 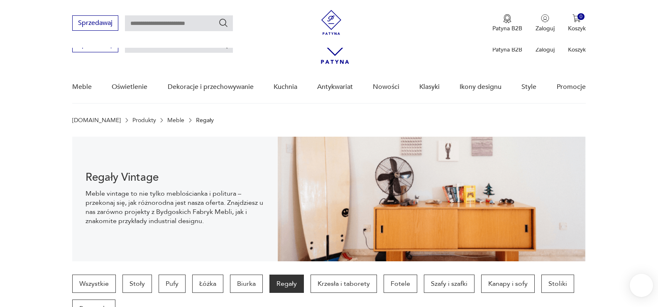 I want to click on p: Stoły, so click(x=137, y=283).